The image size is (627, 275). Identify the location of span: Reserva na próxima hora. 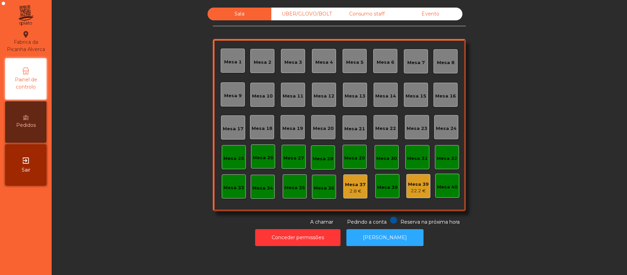
(430, 222).